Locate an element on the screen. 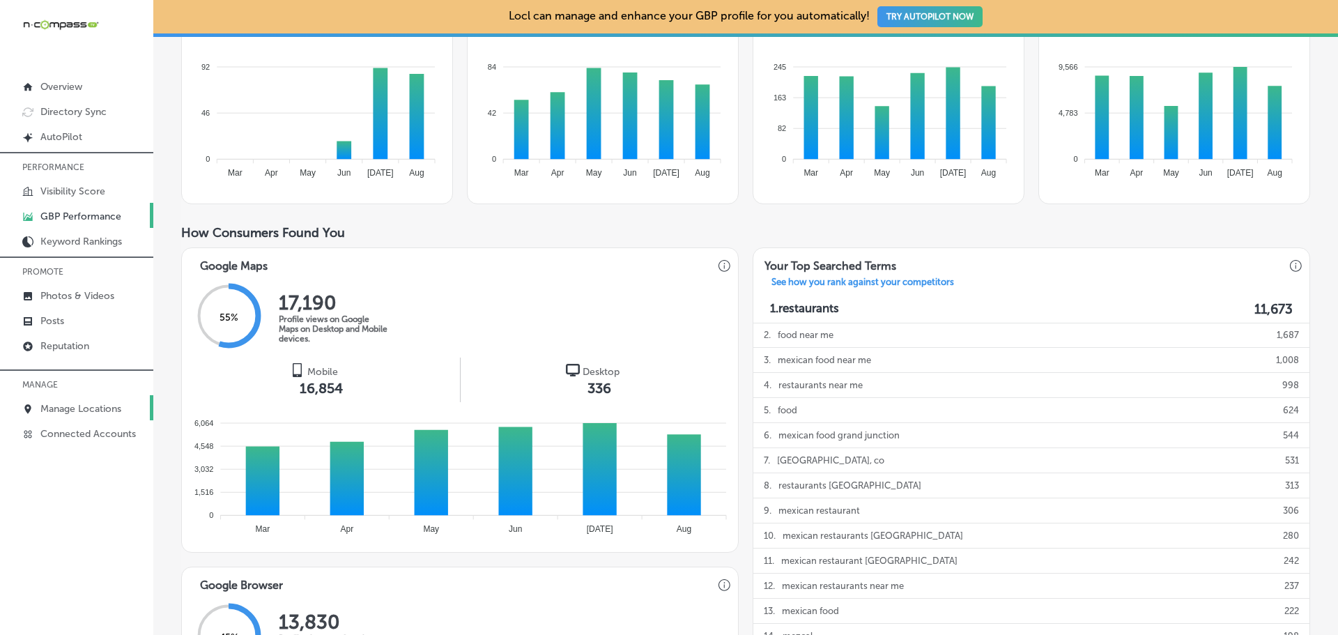 The height and width of the screenshot is (635, 1338). p: 222 is located at coordinates (1291, 611).